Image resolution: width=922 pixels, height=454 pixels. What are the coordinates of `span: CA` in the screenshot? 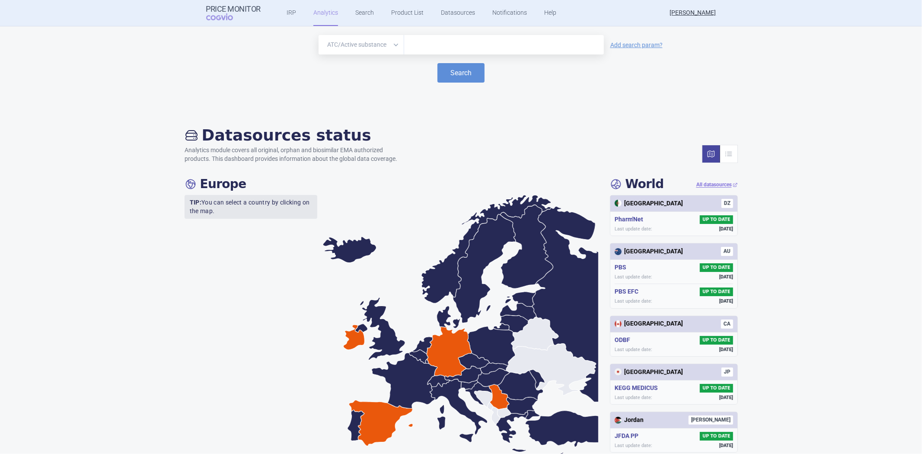 It's located at (727, 324).